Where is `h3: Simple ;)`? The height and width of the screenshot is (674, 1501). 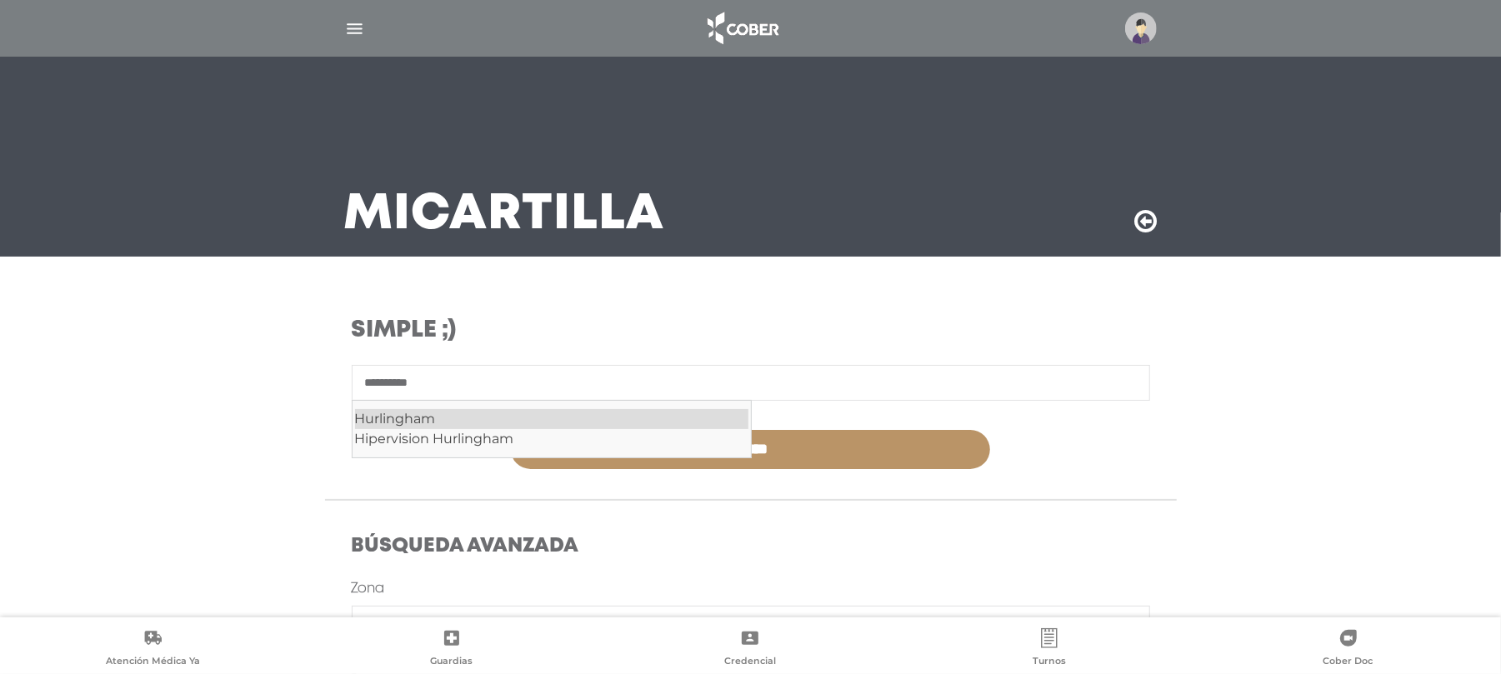 h3: Simple ;) is located at coordinates (604, 331).